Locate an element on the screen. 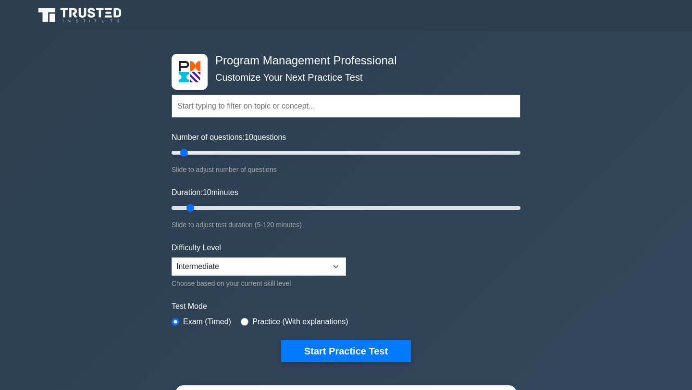 This screenshot has height=390, width=692. label: Test Mode is located at coordinates (346, 306).